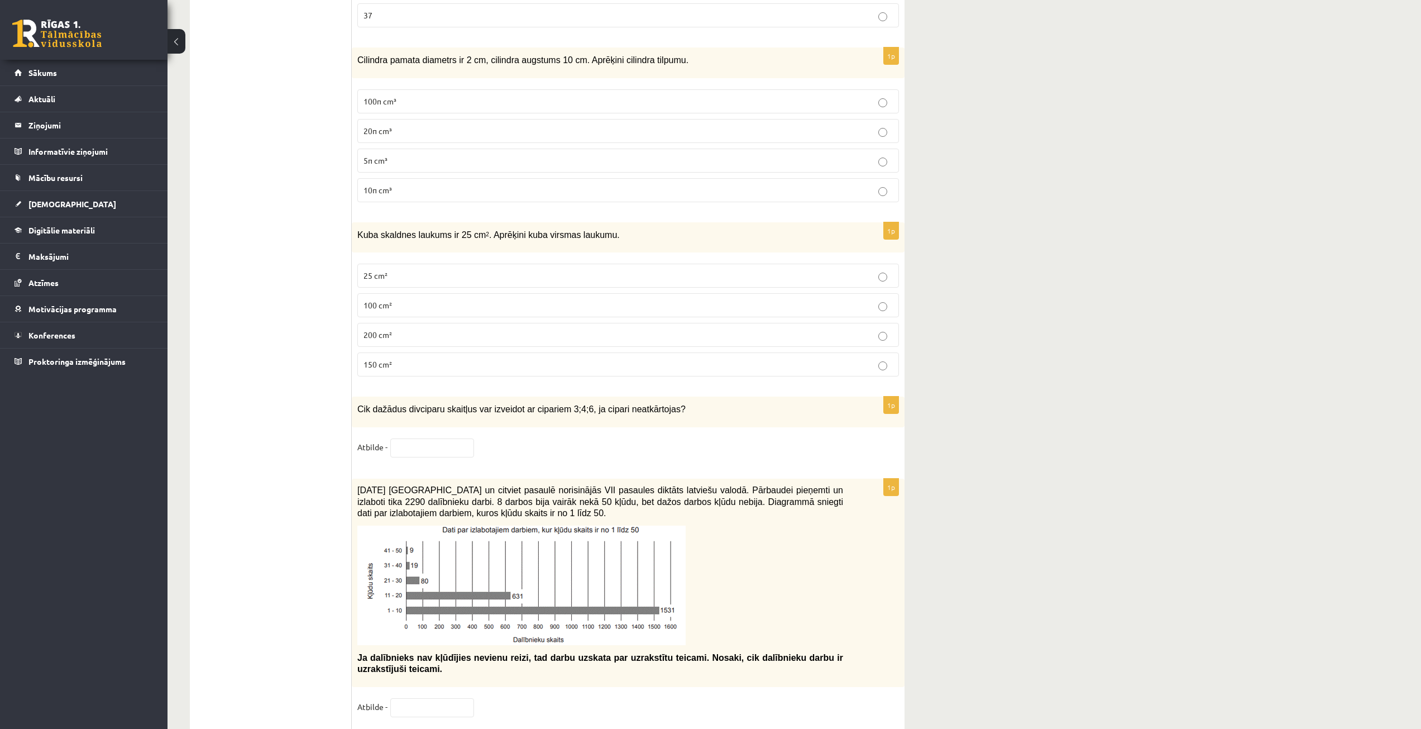  I want to click on span: Motivācijas programma, so click(73, 309).